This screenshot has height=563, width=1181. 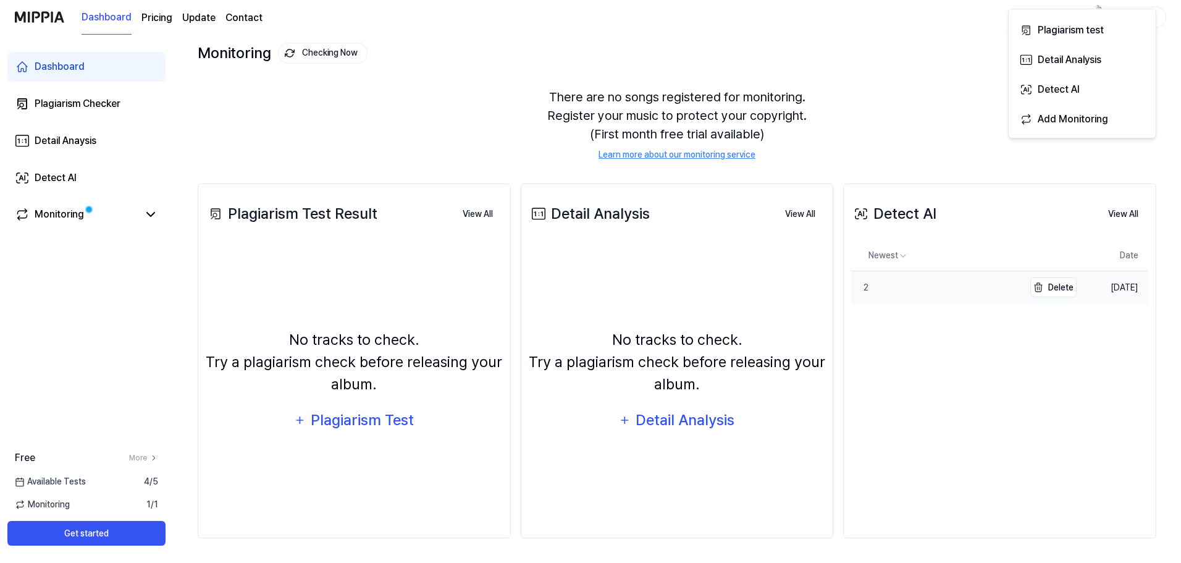 What do you see at coordinates (860, 287) in the screenshot?
I see `div: 2` at bounding box center [860, 287].